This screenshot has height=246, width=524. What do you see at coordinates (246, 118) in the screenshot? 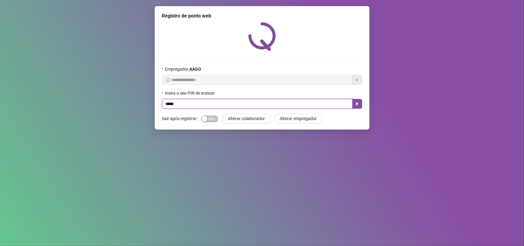
I see `span: Alterar colaborador` at bounding box center [246, 118].